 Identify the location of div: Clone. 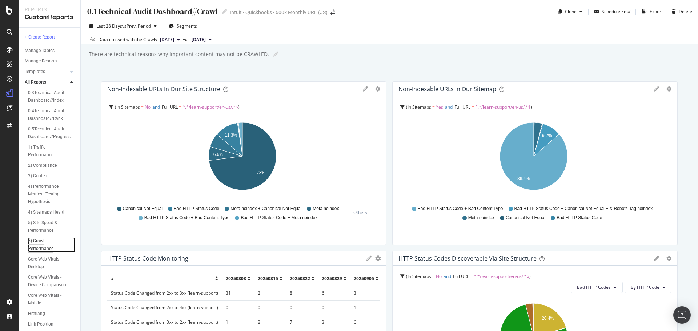
(571, 11).